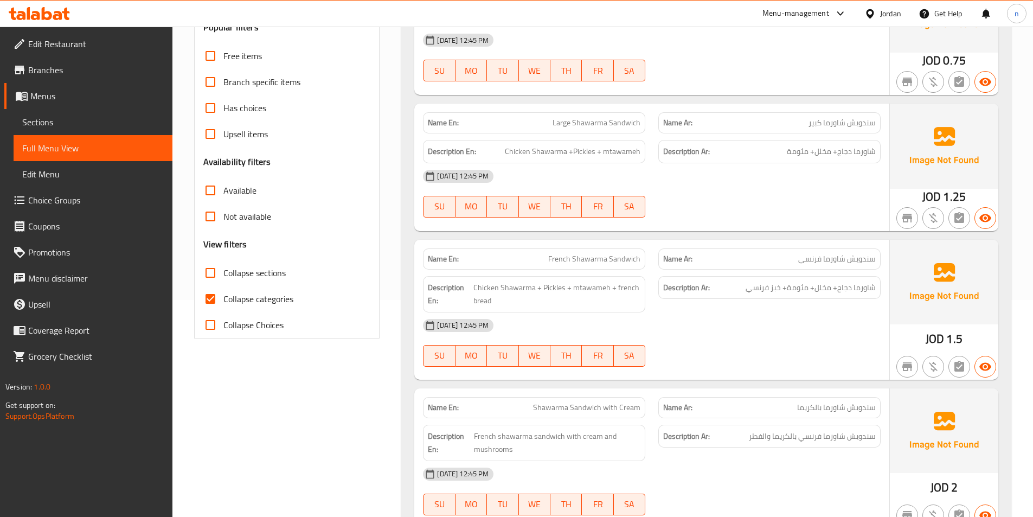 Image resolution: width=1033 pixels, height=517 pixels. What do you see at coordinates (831, 151) in the screenshot?
I see `span: شاورما دجاج+ مخلل+ مثومة` at bounding box center [831, 151].